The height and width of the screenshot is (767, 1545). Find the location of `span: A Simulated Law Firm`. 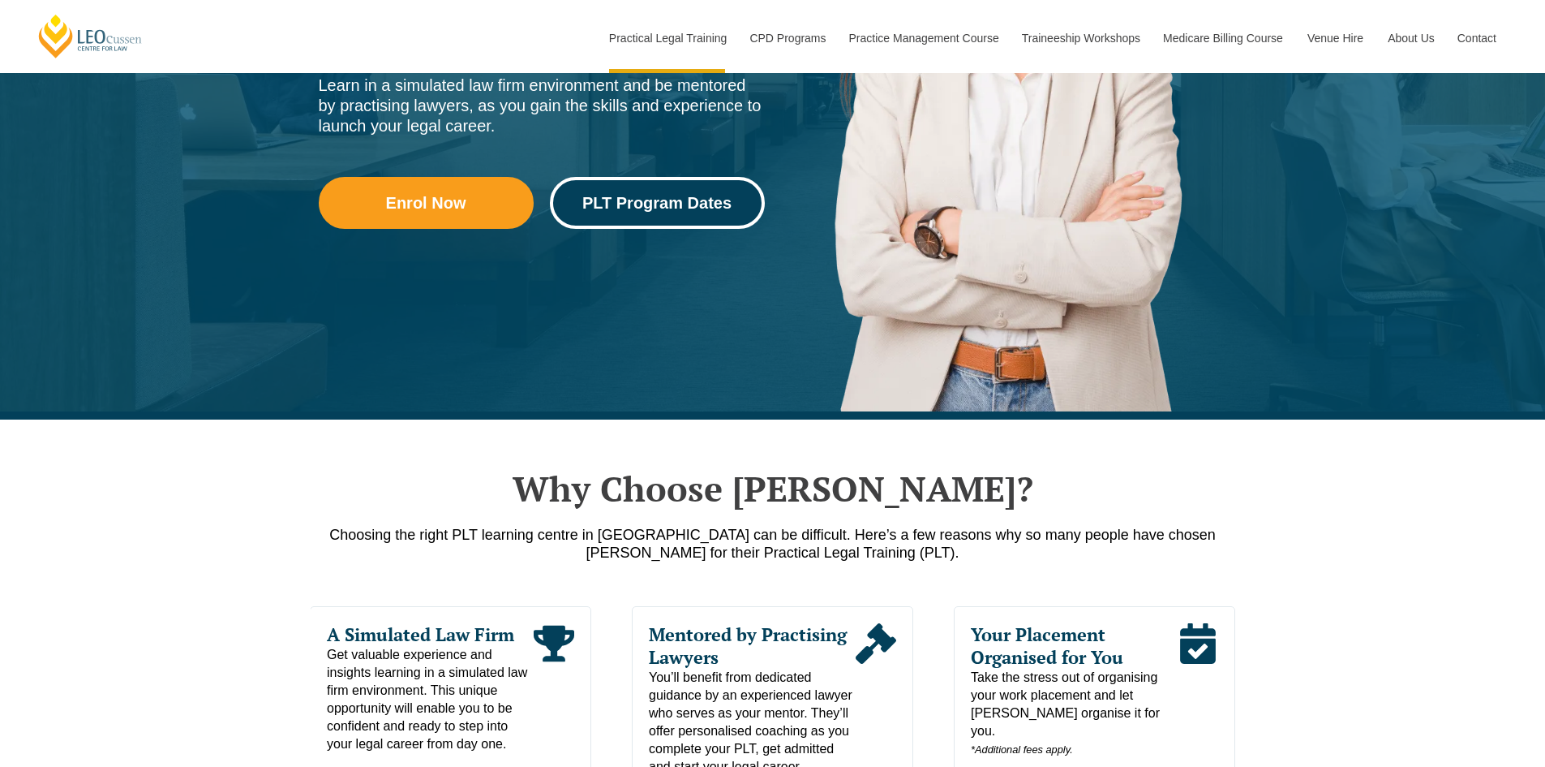

span: A Simulated Law Firm is located at coordinates (430, 634).